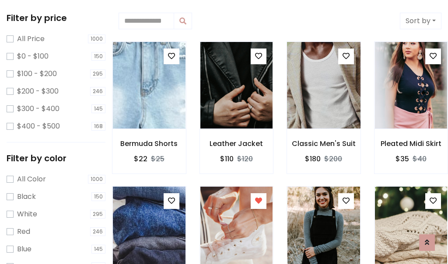 This screenshot has width=448, height=264. What do you see at coordinates (31, 179) in the screenshot?
I see `label: All Color` at bounding box center [31, 179].